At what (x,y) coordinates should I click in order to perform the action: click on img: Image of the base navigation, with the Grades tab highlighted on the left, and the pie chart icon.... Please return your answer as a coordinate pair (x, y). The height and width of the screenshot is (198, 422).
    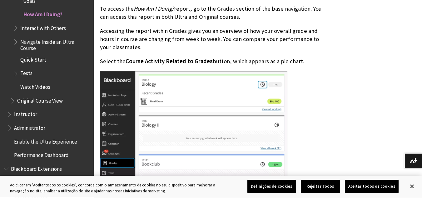
    Looking at the image, I should click on (193, 132).